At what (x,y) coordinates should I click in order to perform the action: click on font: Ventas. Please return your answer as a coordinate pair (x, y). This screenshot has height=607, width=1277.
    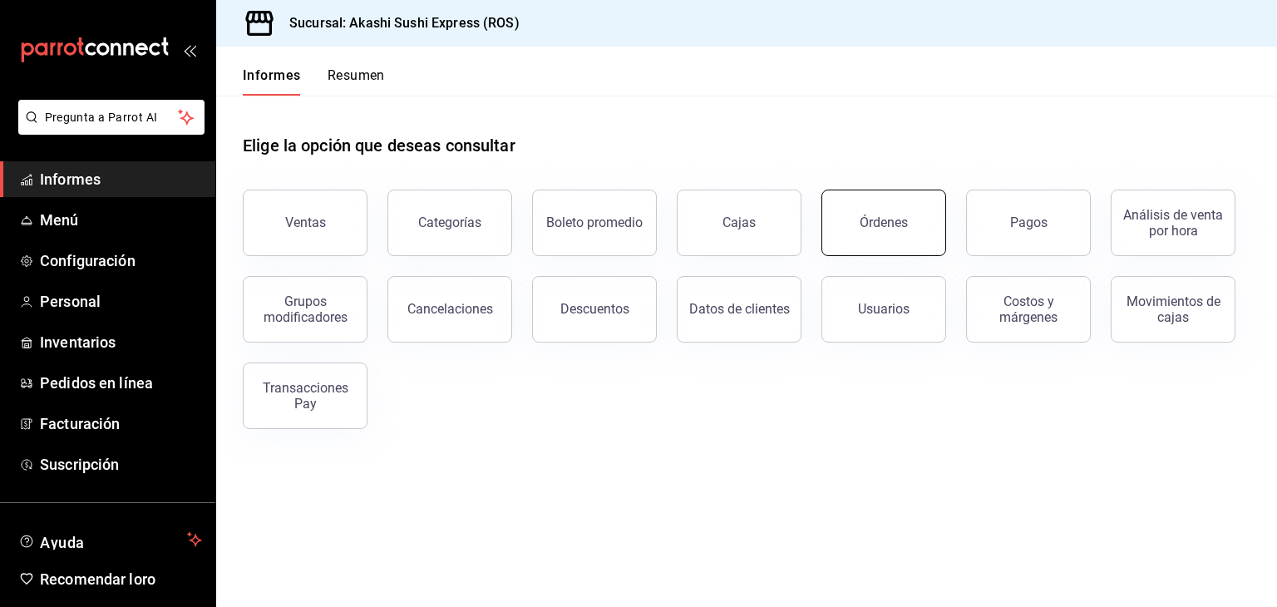
    Looking at the image, I should click on (305, 222).